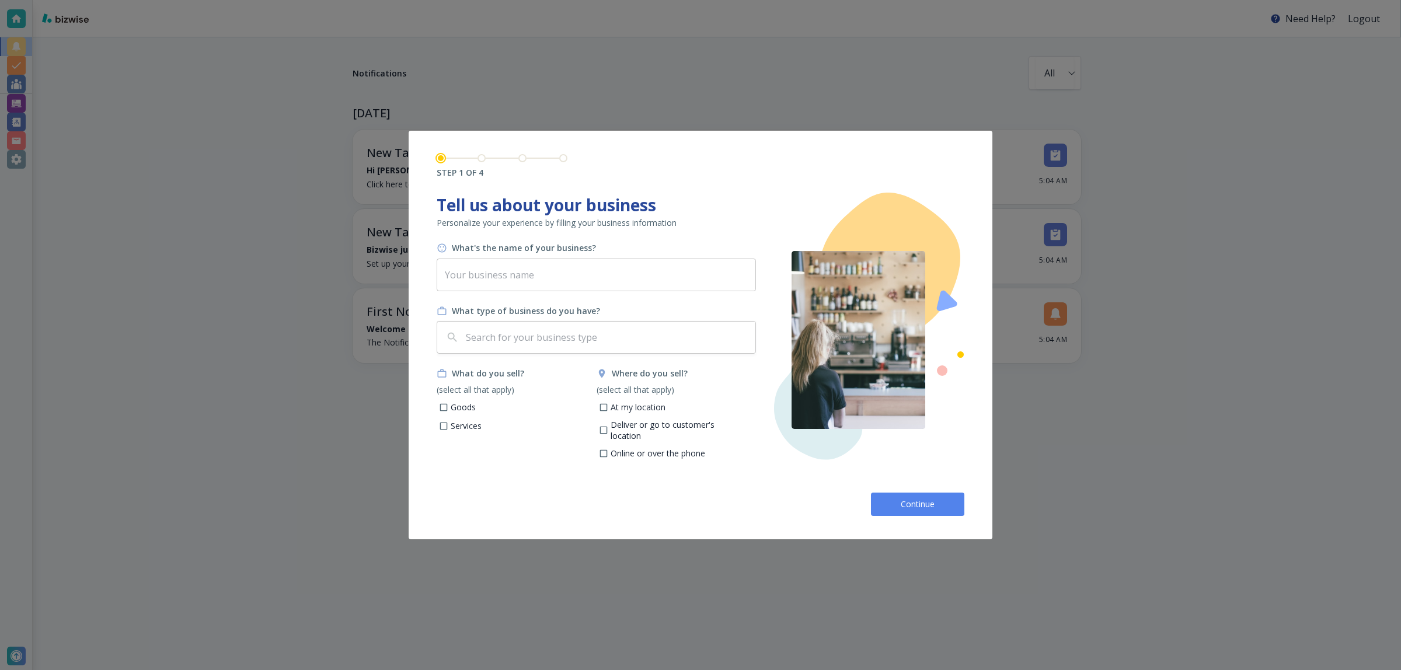 This screenshot has height=670, width=1401. Describe the element at coordinates (597, 205) in the screenshot. I see `h1: Tell us about your business` at that location.